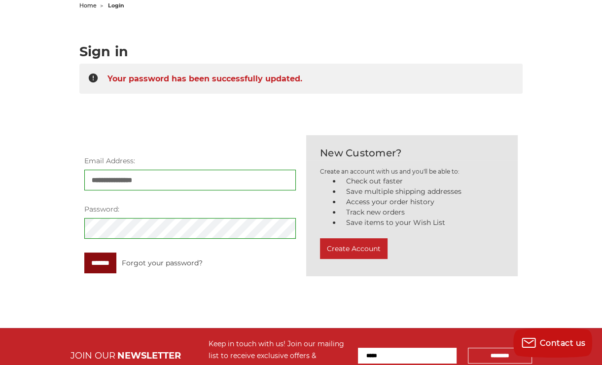  What do you see at coordinates (116, 5) in the screenshot?
I see `span: login` at bounding box center [116, 5].